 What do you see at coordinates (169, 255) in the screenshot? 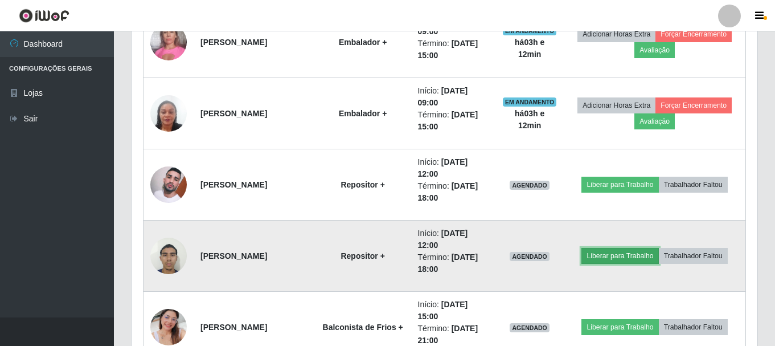
I see `img: 1751852515483.jpeg` at bounding box center [169, 255].